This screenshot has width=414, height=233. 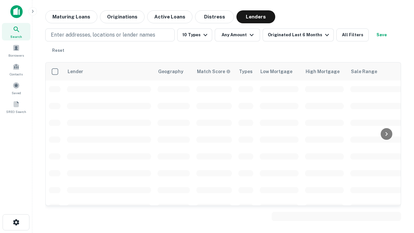 I want to click on th: Capitalize uses an advanced AI algorithm to match your search with the best lender. The match sco..., so click(x=214, y=72).